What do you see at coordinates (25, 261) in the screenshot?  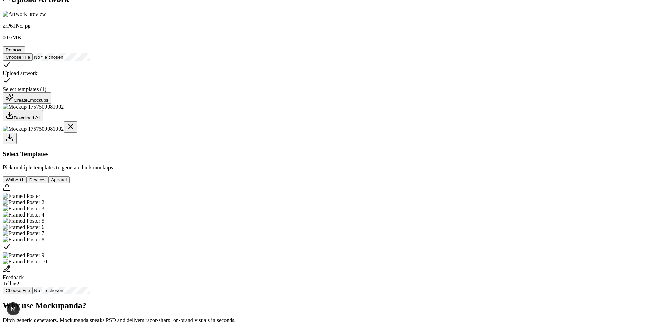 I see `img: Framed Poster 10` at bounding box center [25, 261].